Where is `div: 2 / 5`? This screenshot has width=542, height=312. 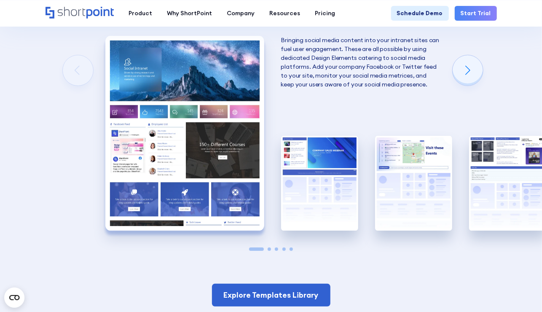 div: 2 / 5 is located at coordinates (320, 183).